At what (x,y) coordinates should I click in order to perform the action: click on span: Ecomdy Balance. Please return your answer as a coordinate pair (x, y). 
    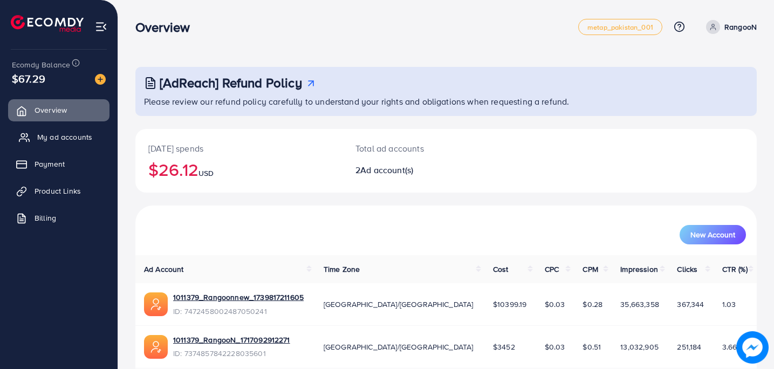
    Looking at the image, I should click on (41, 65).